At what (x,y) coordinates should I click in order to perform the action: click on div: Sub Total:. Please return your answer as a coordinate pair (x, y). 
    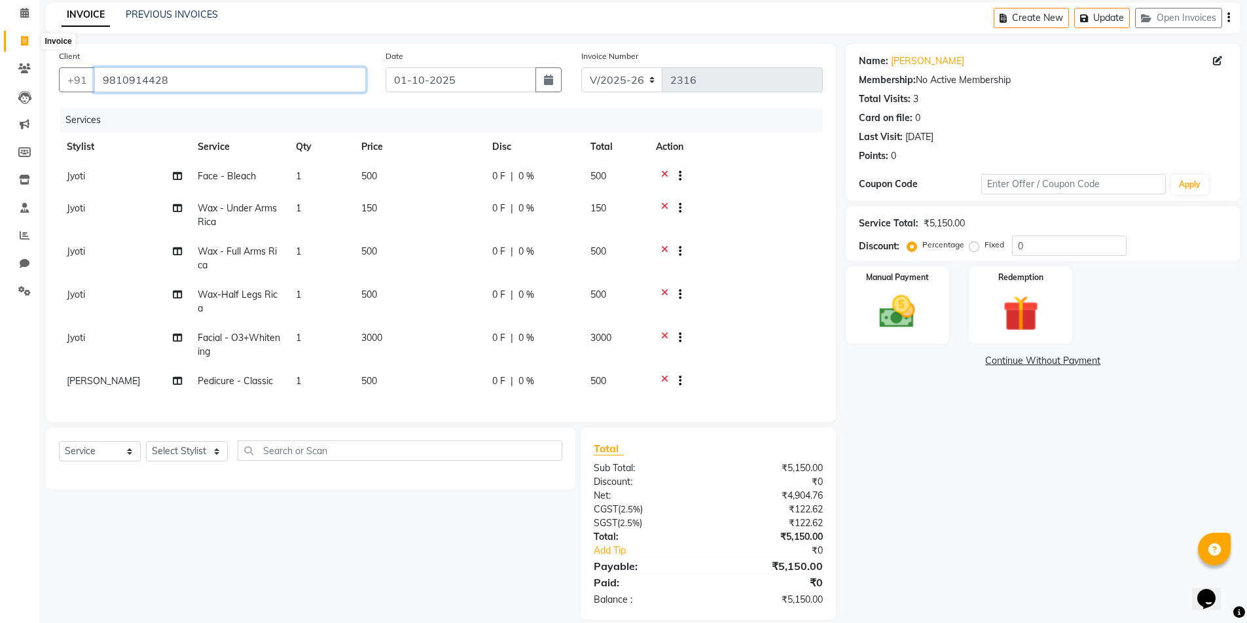
    Looking at the image, I should click on (646, 468).